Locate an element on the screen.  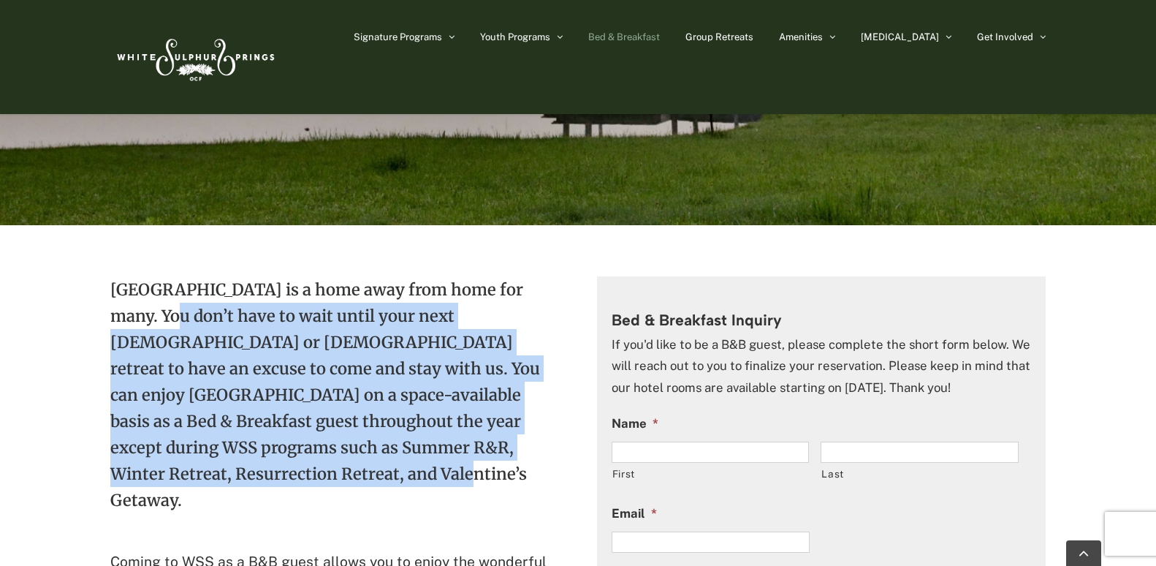
label: Name is located at coordinates (635, 424).